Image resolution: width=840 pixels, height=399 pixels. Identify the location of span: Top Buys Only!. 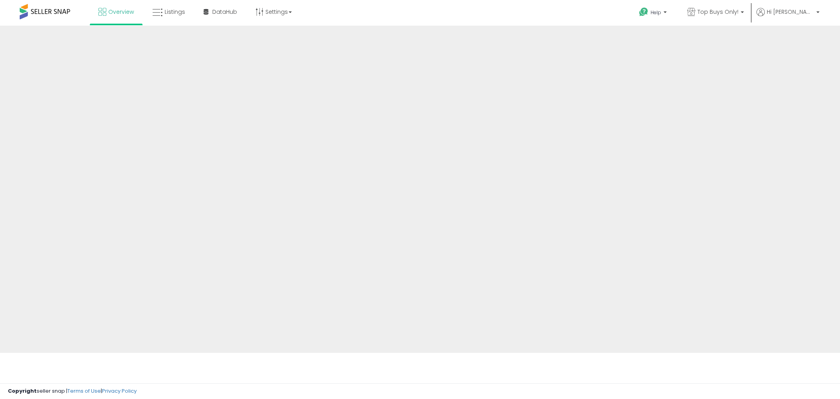
(718, 12).